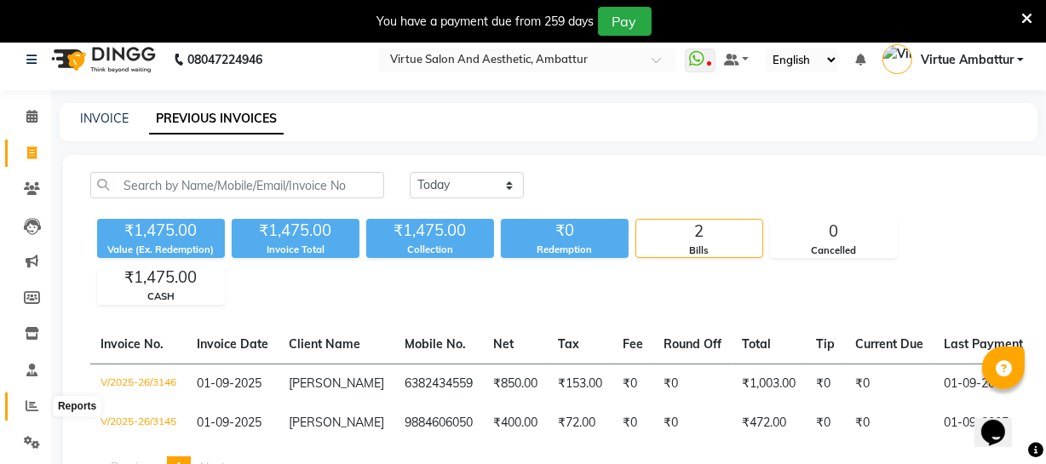  I want to click on a: INVOICE, so click(104, 118).